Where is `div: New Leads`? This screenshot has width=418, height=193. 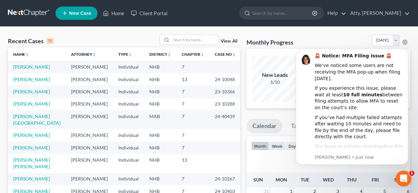
div: New Leads is located at coordinates (275, 75).